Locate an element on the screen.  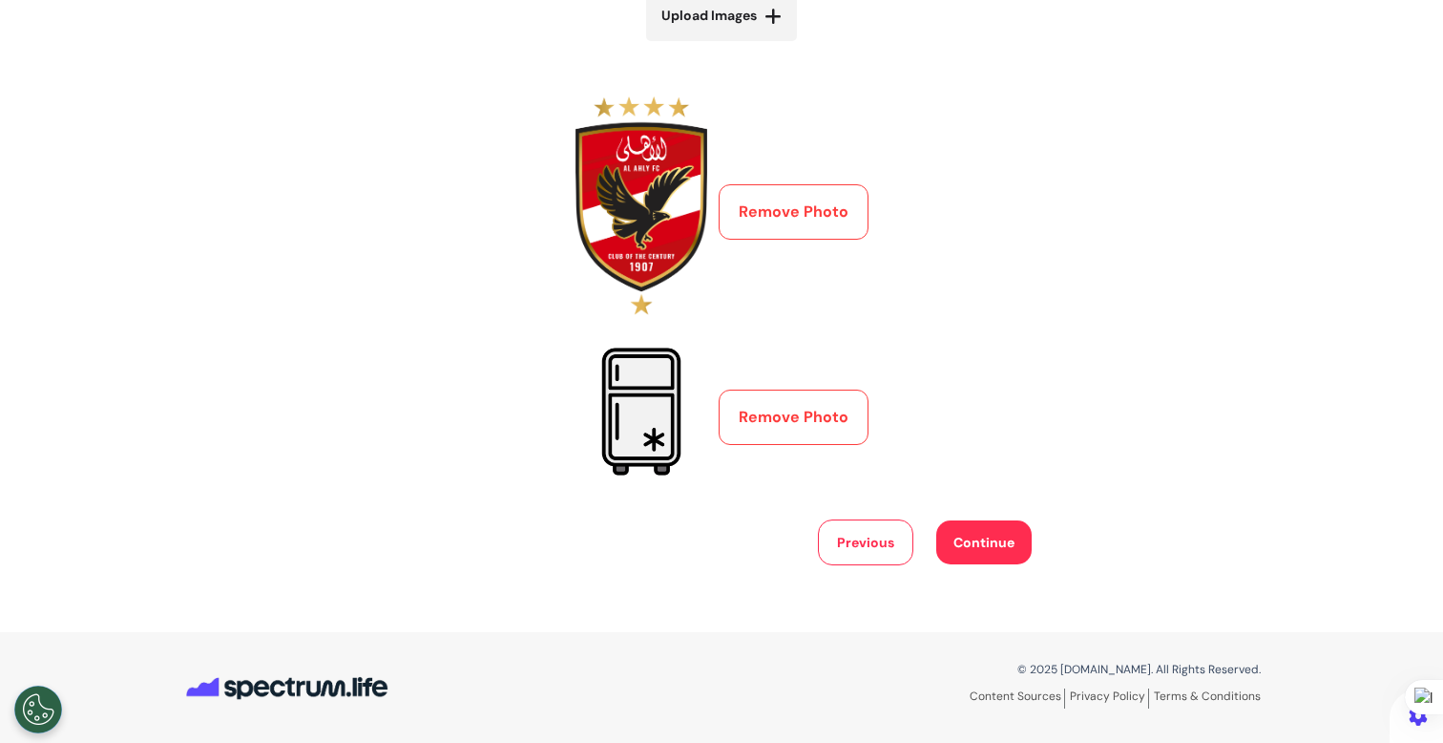
img: Preview 1 is located at coordinates (641, 205).